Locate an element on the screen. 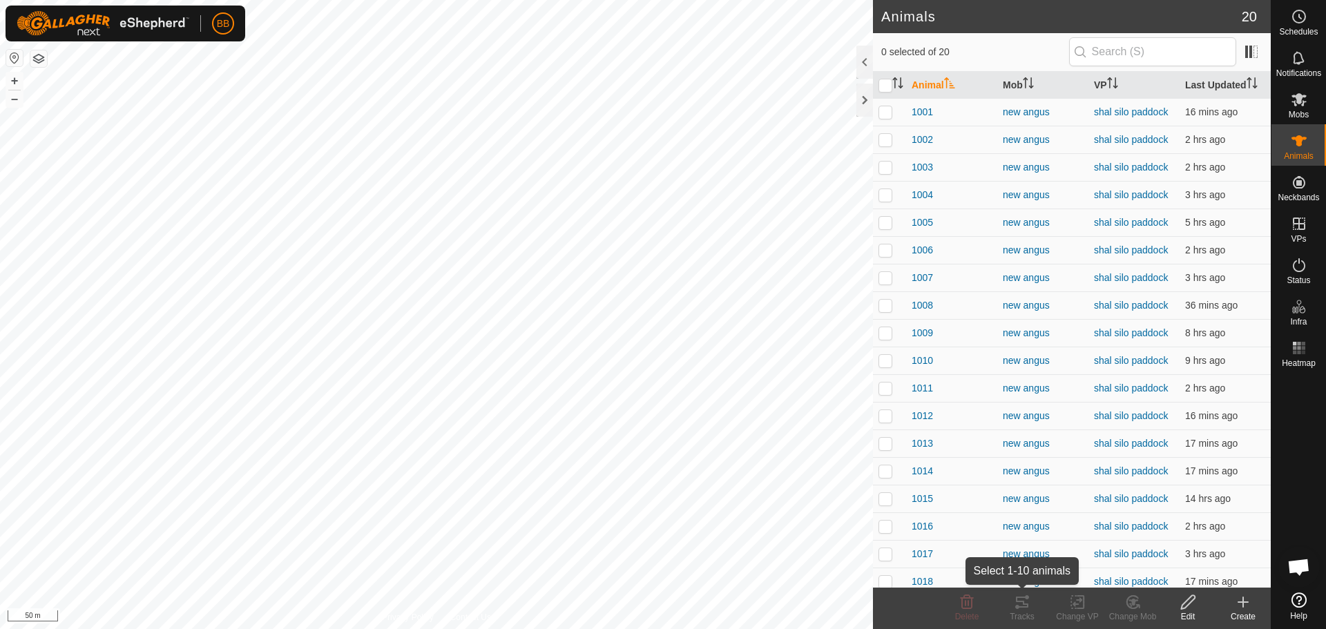  span: 1014 is located at coordinates (922, 471).